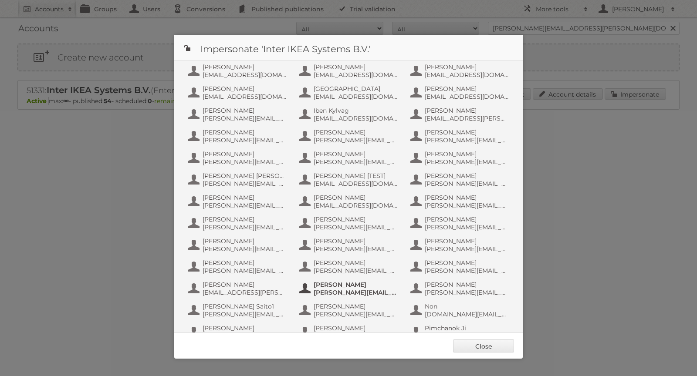 The image size is (697, 376). What do you see at coordinates (467, 307) in the screenshot?
I see `span: Non` at bounding box center [467, 307].